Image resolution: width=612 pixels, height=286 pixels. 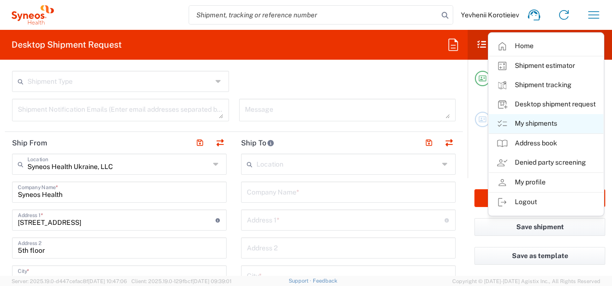 I want to click on button: Rate, so click(x=540, y=198).